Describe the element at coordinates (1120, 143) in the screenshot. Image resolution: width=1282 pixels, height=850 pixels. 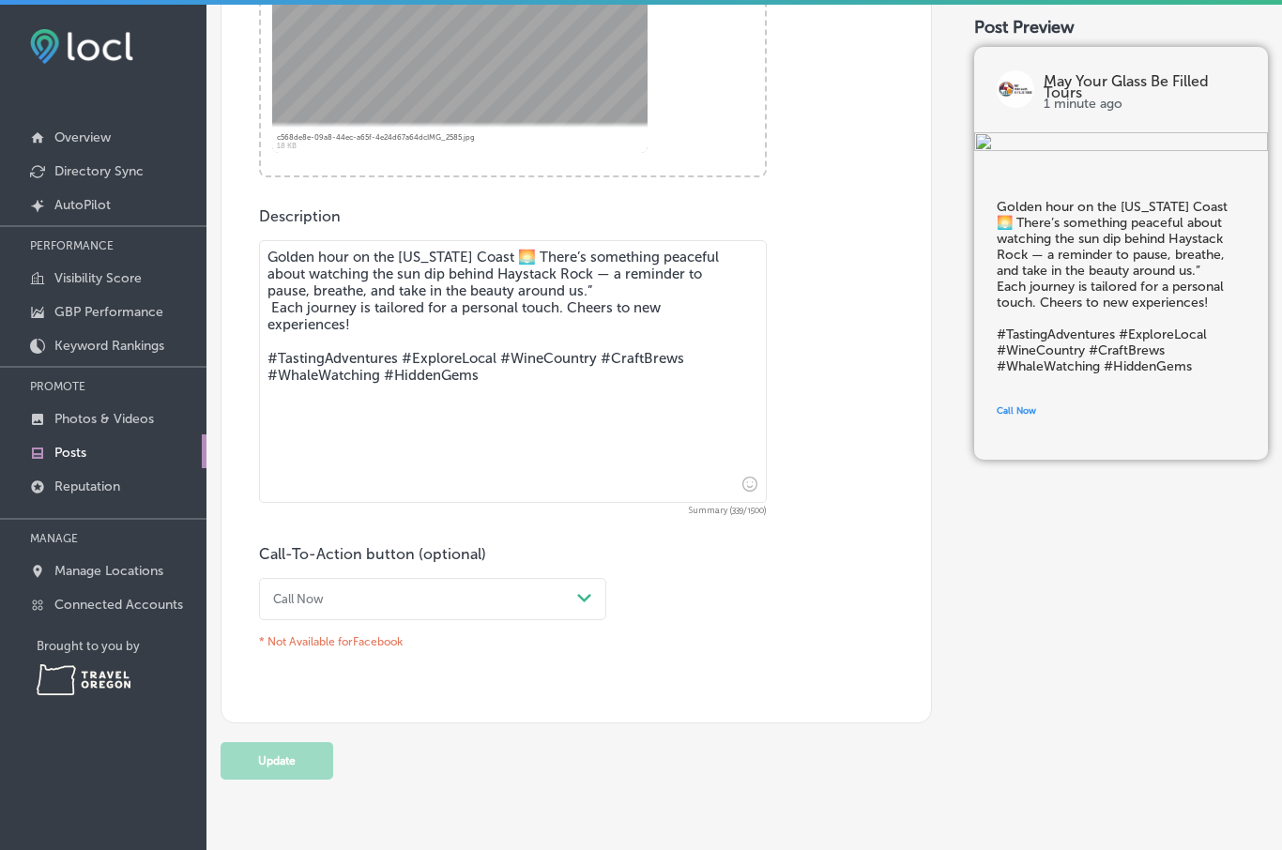
I see `img: d9d82c60-3b77-4ef9-bfb1-dca6b1eb9f7e` at that location.